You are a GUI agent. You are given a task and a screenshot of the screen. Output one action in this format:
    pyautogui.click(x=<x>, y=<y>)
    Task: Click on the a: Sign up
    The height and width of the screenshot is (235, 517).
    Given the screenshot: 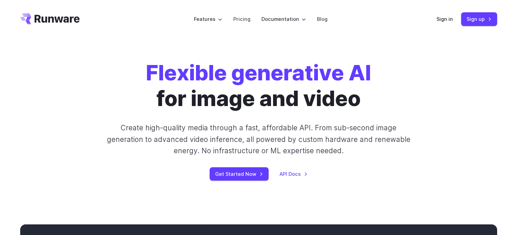 What is the action you would take?
    pyautogui.click(x=479, y=19)
    